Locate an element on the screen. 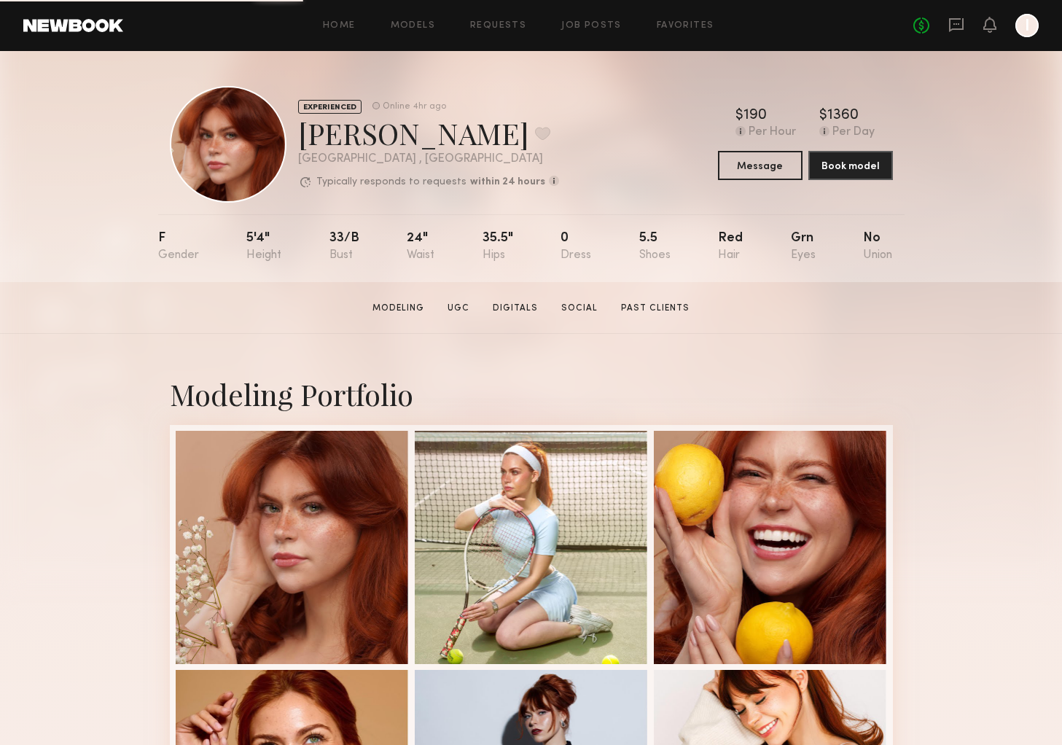  a: Social is located at coordinates (579, 308).